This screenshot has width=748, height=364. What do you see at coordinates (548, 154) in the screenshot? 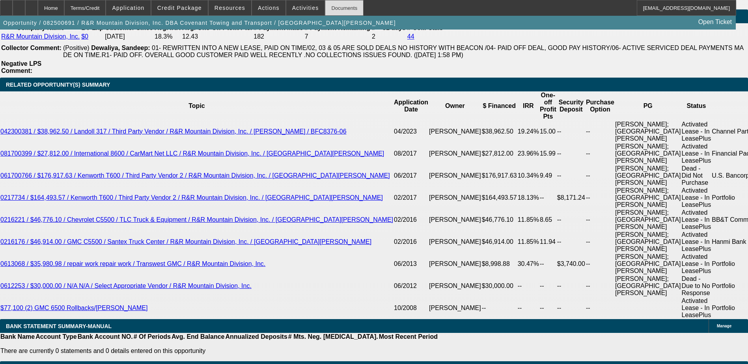
I see `td: 15.99` at bounding box center [548, 154].